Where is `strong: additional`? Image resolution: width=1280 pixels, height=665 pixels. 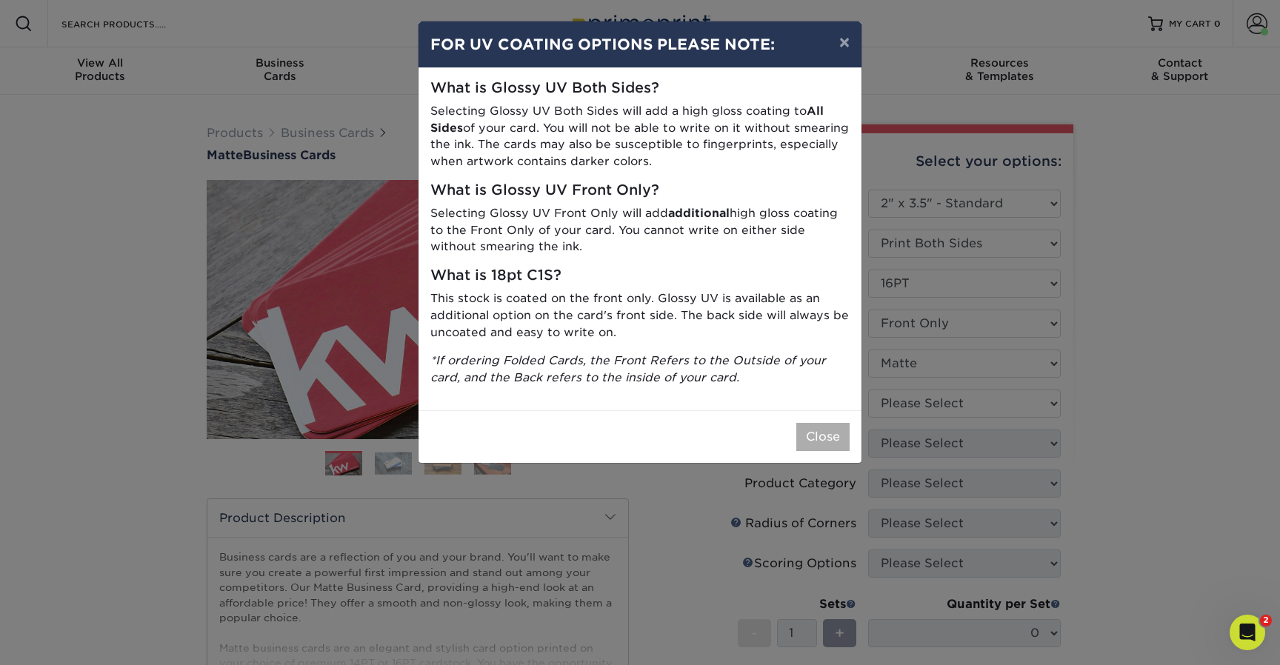 strong: additional is located at coordinates (699, 213).